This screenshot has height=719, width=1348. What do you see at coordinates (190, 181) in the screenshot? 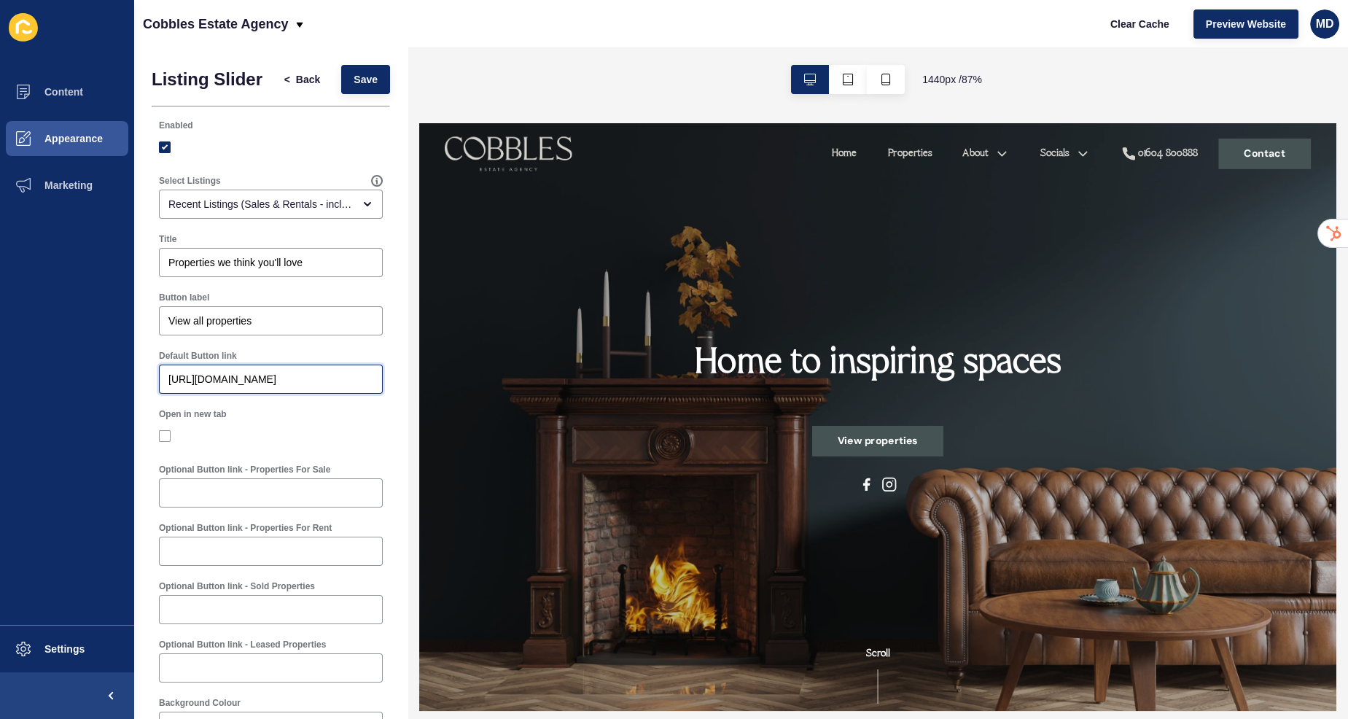
I see `label: Select Listings` at bounding box center [190, 181].